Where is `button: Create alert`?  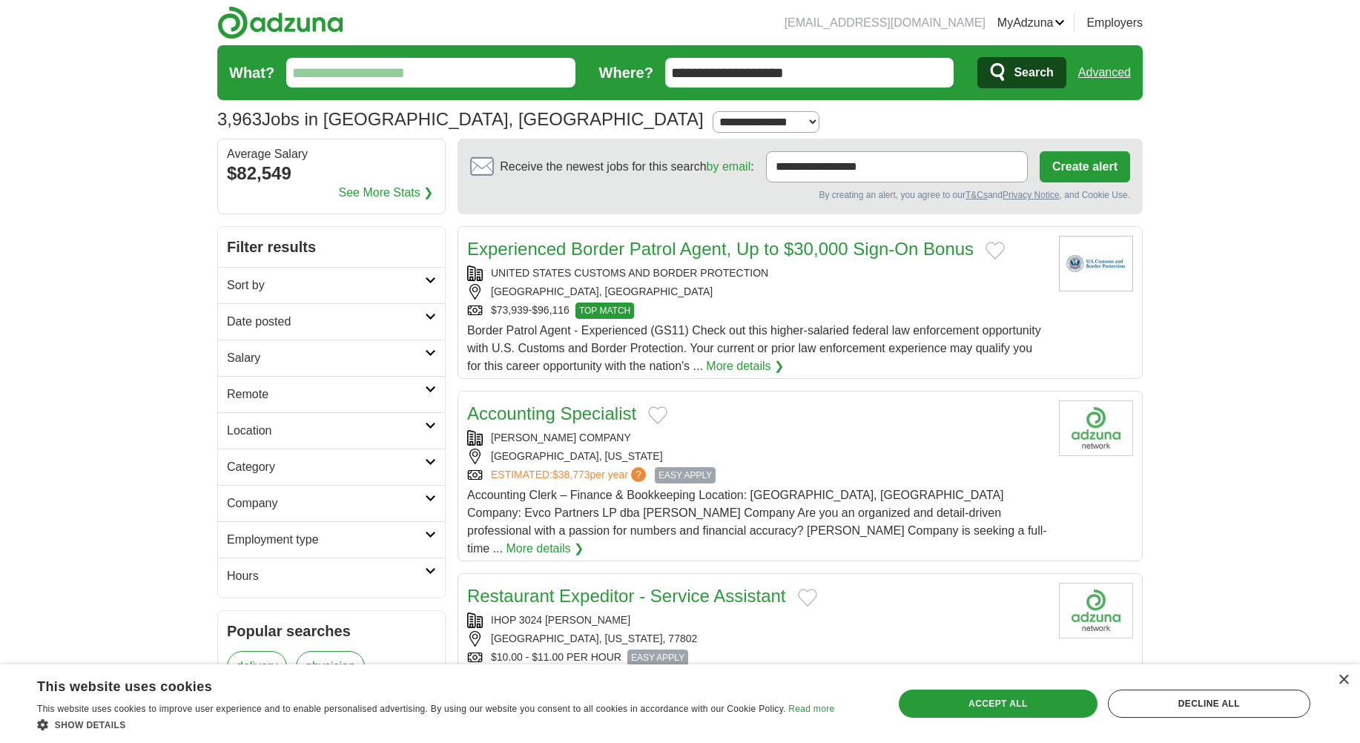 button: Create alert is located at coordinates (1085, 167).